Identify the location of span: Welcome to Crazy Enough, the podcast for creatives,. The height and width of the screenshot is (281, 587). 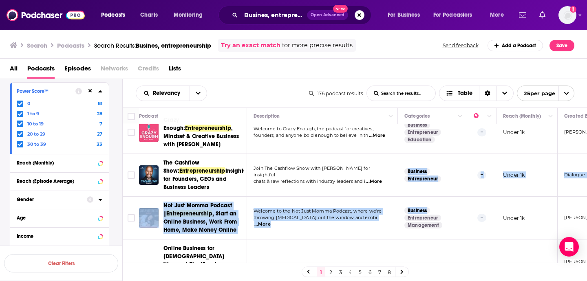
(314, 129).